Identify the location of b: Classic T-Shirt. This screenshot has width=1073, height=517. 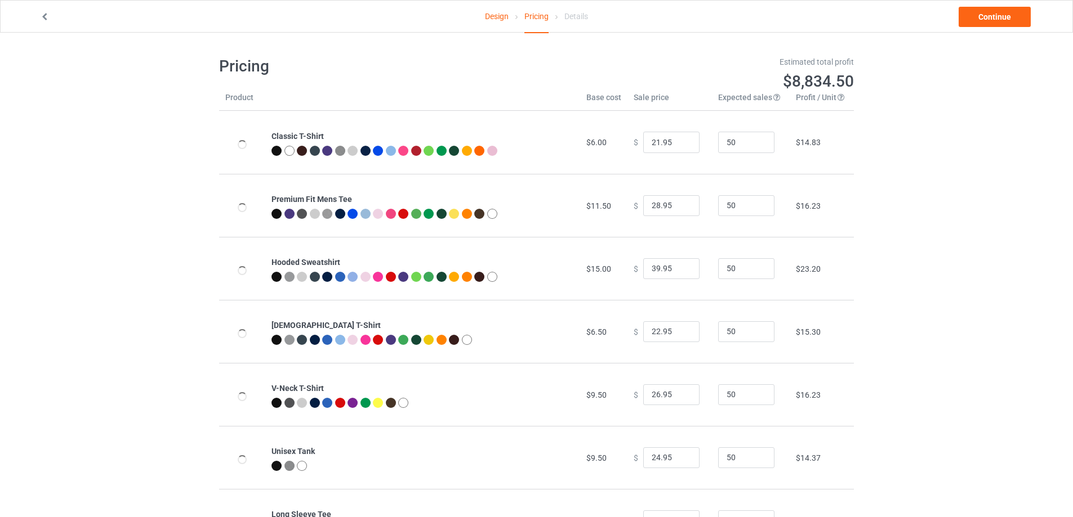
(297, 136).